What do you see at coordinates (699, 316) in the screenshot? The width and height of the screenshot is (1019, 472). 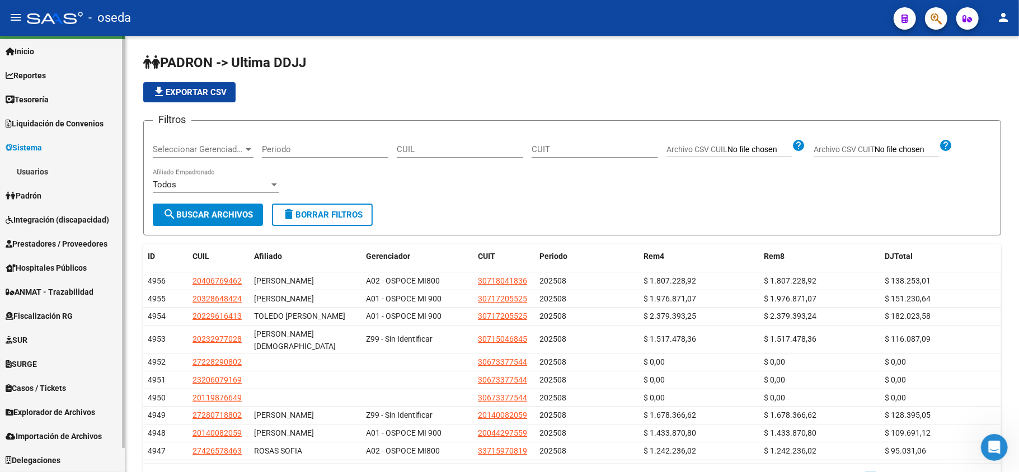 I see `div: $ 2.379.393,25` at bounding box center [699, 316].